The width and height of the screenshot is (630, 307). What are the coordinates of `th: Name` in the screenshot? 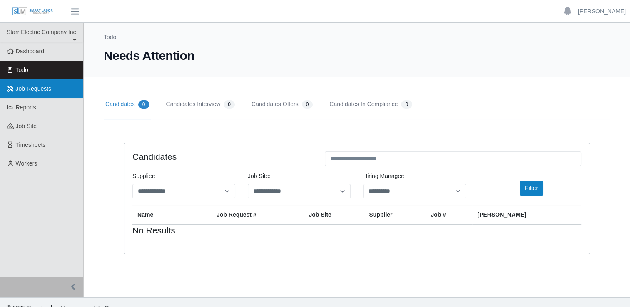 It's located at (172, 215).